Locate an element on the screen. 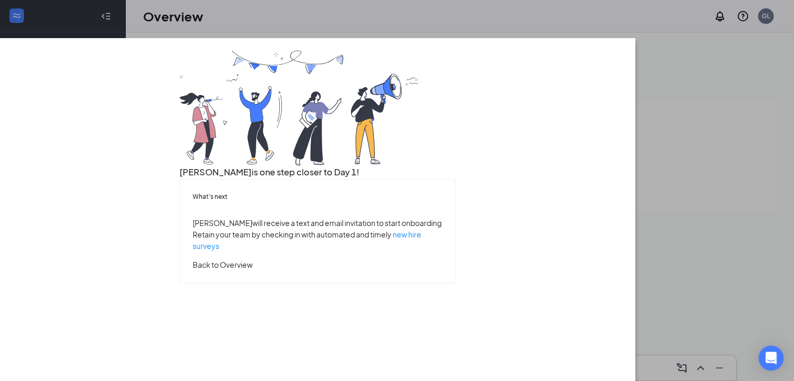 This screenshot has height=381, width=794. button: Back to Overview is located at coordinates (222, 265).